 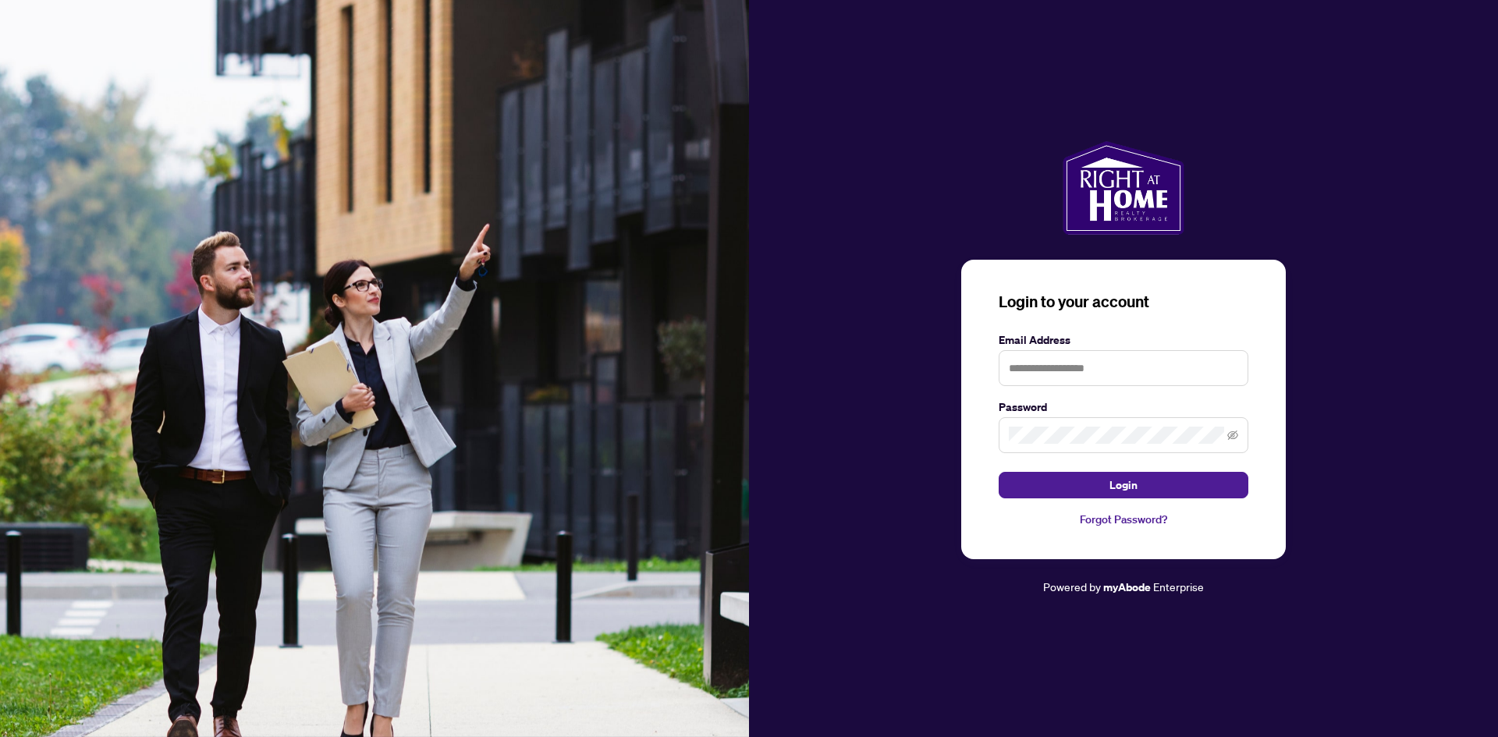 I want to click on a: myAbode, so click(x=1126, y=587).